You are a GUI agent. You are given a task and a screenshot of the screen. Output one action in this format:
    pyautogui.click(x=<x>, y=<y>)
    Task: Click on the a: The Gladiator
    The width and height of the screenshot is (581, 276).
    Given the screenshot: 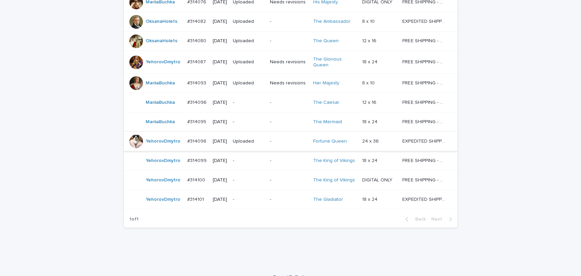 What is the action you would take?
    pyautogui.click(x=328, y=200)
    